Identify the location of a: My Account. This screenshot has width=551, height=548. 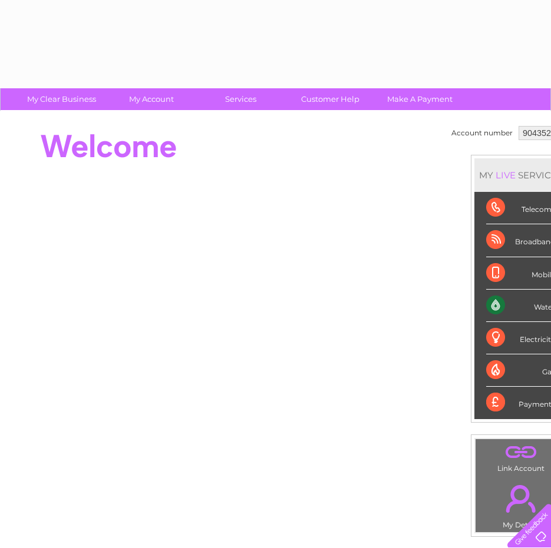
(151, 99).